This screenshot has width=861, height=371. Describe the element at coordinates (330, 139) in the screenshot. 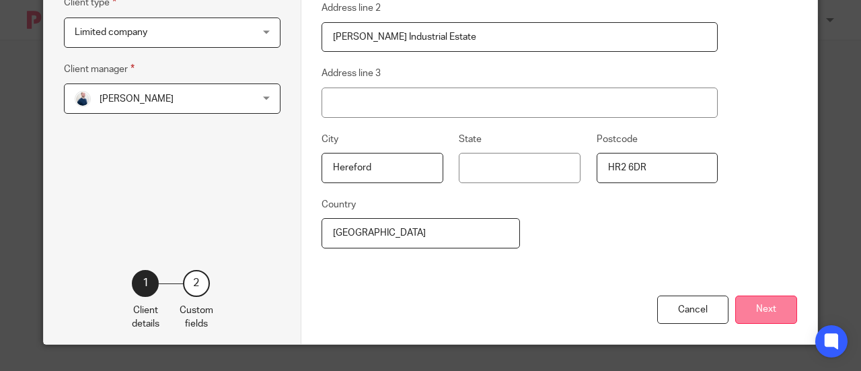

I see `label: City` at that location.